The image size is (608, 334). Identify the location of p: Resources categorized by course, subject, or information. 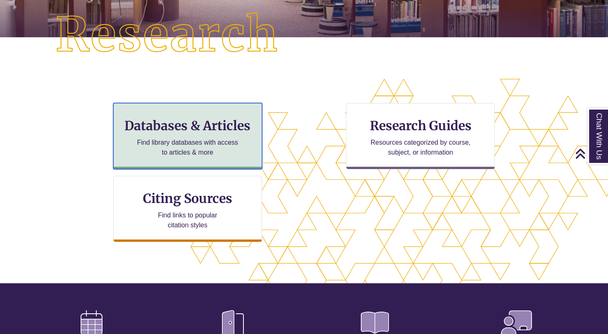
(420, 148).